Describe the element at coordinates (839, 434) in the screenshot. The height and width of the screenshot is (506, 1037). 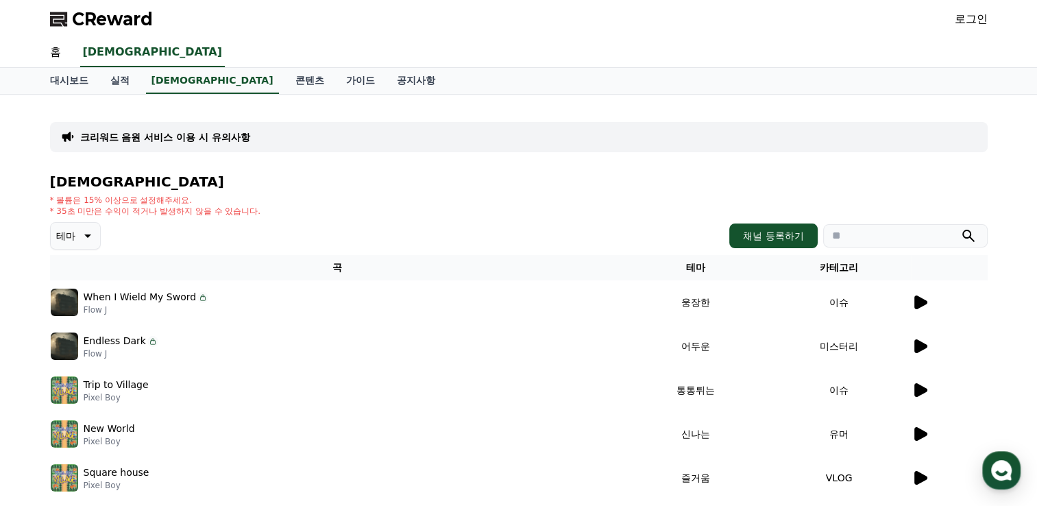
I see `td: 유머` at that location.